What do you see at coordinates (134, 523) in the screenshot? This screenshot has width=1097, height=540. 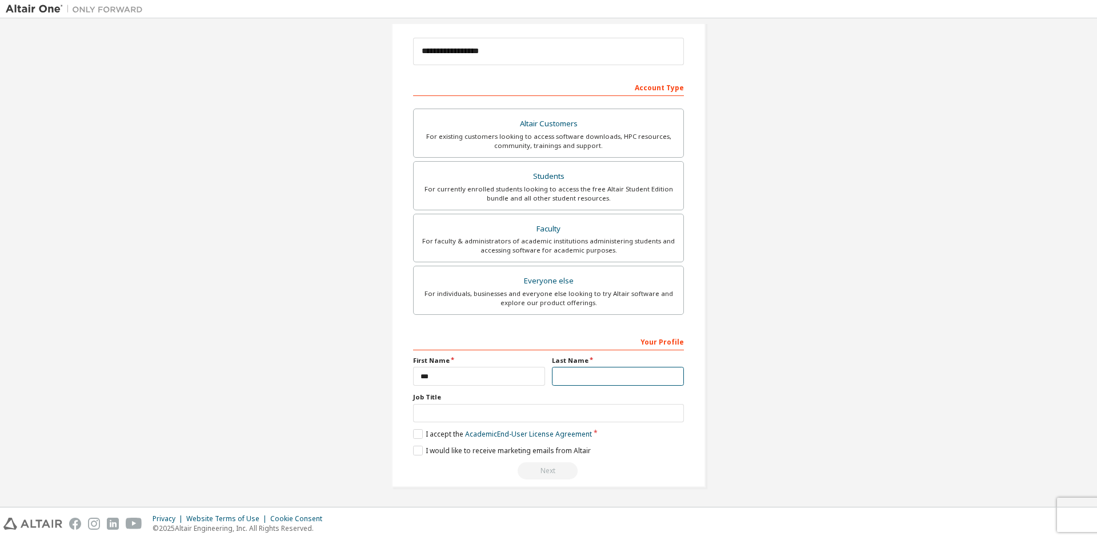 I see `img: youtube.svg` at bounding box center [134, 523].